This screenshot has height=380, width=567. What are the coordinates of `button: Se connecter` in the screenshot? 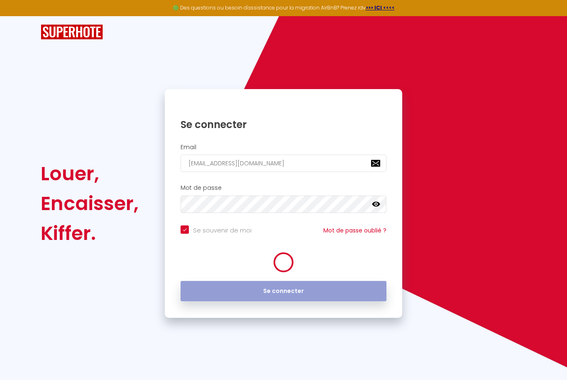 It's located at (283, 292).